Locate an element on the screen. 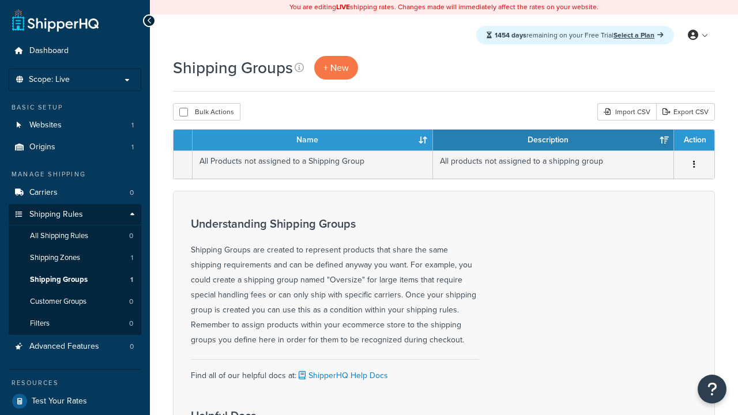 The width and height of the screenshot is (738, 415). a: Shipping Groups 1 is located at coordinates (75, 280).